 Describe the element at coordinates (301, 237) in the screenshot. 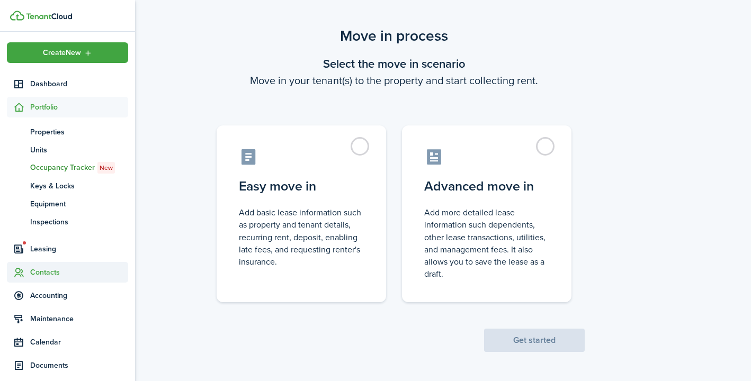

I see `control-radio-card-description: Add basic lease information such as property and tenant details, recurring rent, deposit, enablin...` at that location.